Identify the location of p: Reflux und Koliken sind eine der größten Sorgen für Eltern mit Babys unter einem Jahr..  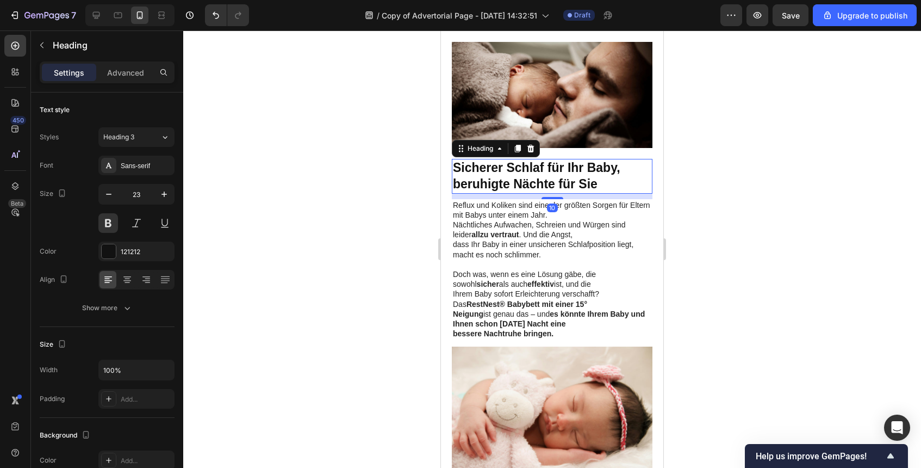
(111, 179).